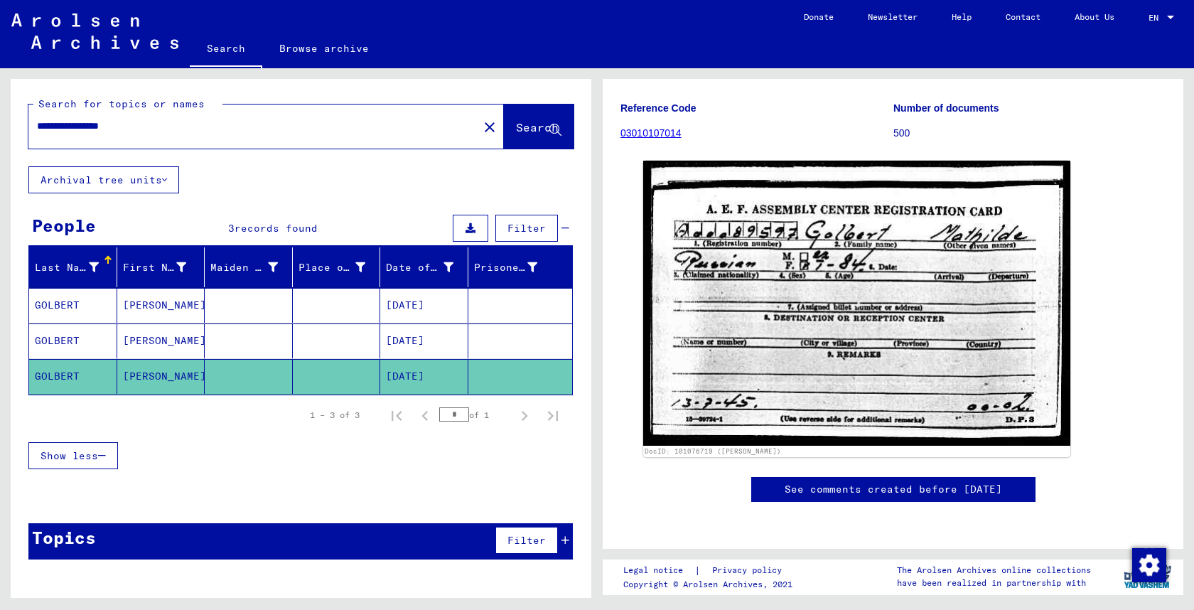 The image size is (1194, 610). I want to click on div: People, so click(64, 225).